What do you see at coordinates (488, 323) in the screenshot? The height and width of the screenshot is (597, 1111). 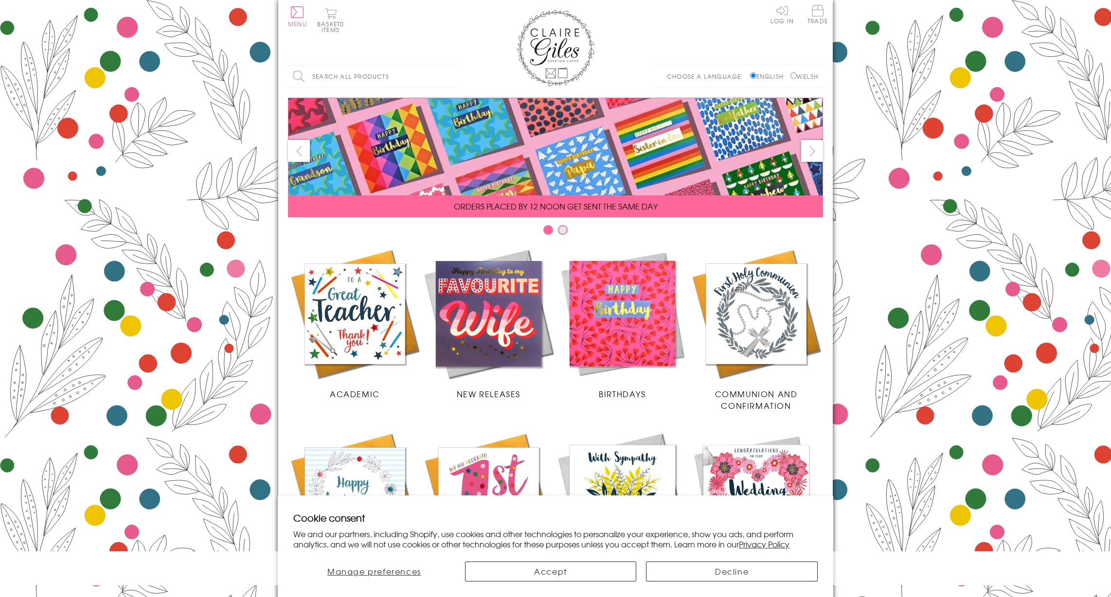 I see `a: New Releases` at bounding box center [488, 323].